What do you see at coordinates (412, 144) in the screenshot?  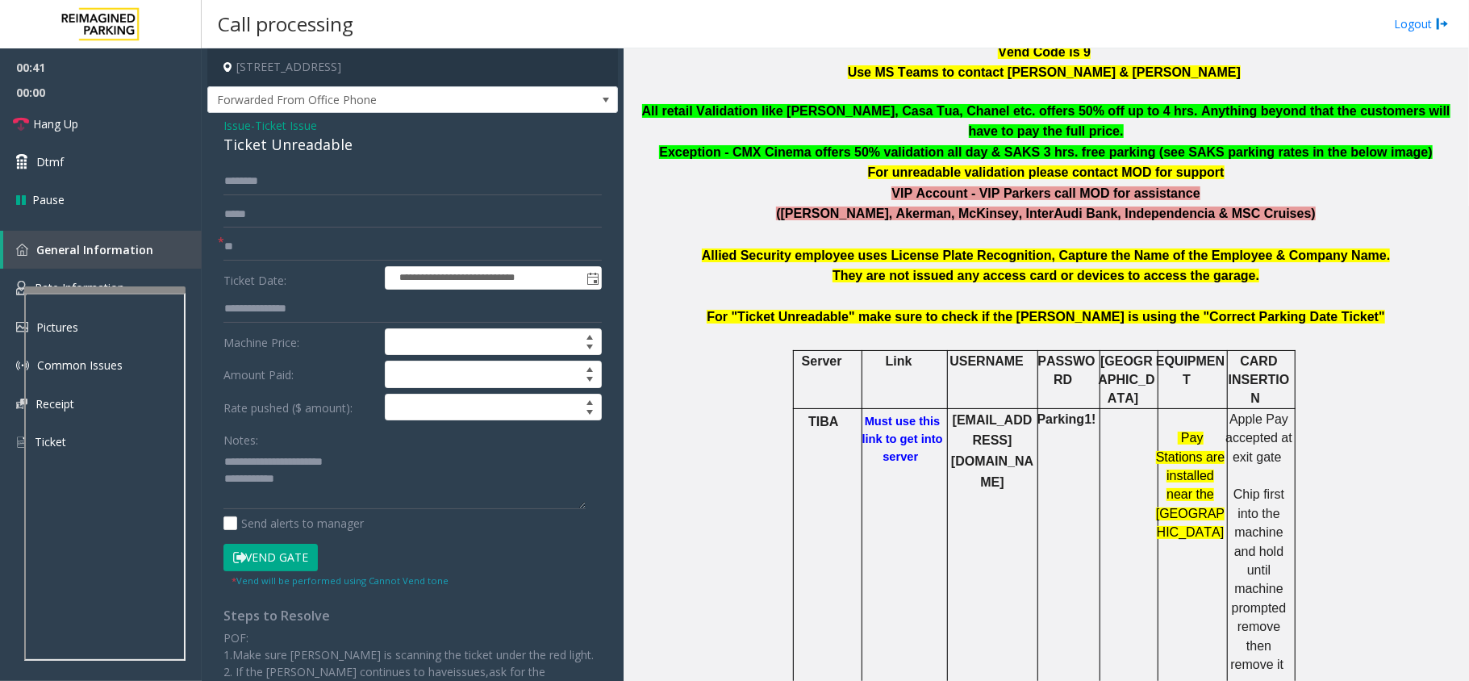 I see `div: Ticket Unreadable` at bounding box center [412, 144].